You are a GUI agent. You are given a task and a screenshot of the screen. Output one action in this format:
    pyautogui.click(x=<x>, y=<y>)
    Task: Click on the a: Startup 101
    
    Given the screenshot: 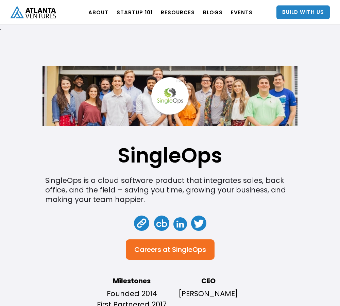 What is the action you would take?
    pyautogui.click(x=135, y=12)
    